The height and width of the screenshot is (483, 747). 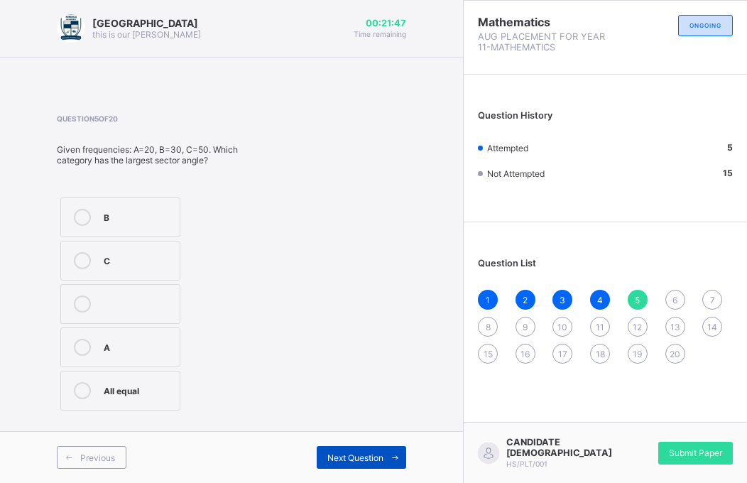 I want to click on span: Not Attempted, so click(x=515, y=173).